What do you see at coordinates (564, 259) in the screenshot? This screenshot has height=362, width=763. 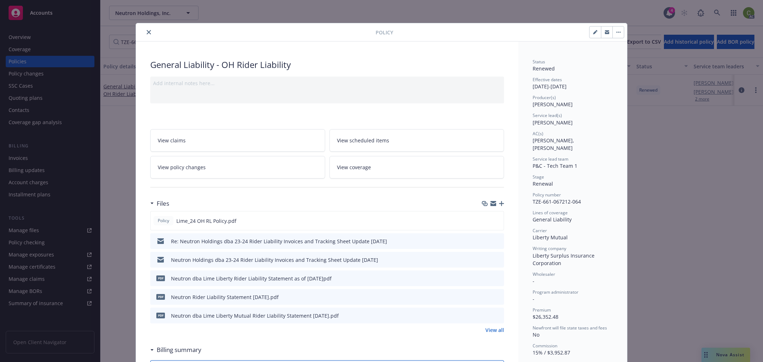 I see `span: Liberty Surplus Insurance Corporation` at bounding box center [564, 259].